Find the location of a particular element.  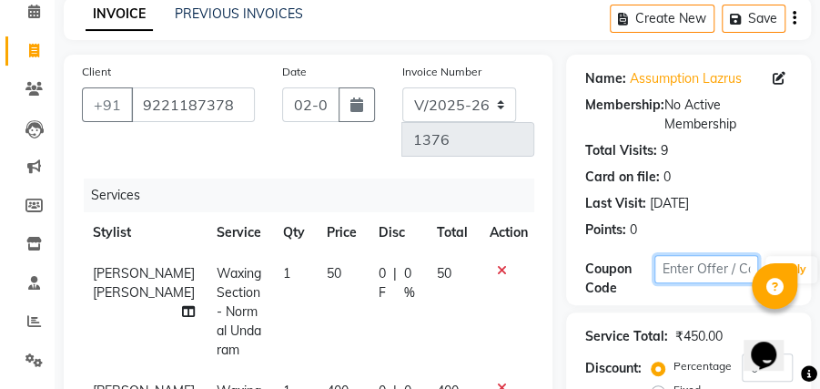

th: Stylist is located at coordinates (144, 232).